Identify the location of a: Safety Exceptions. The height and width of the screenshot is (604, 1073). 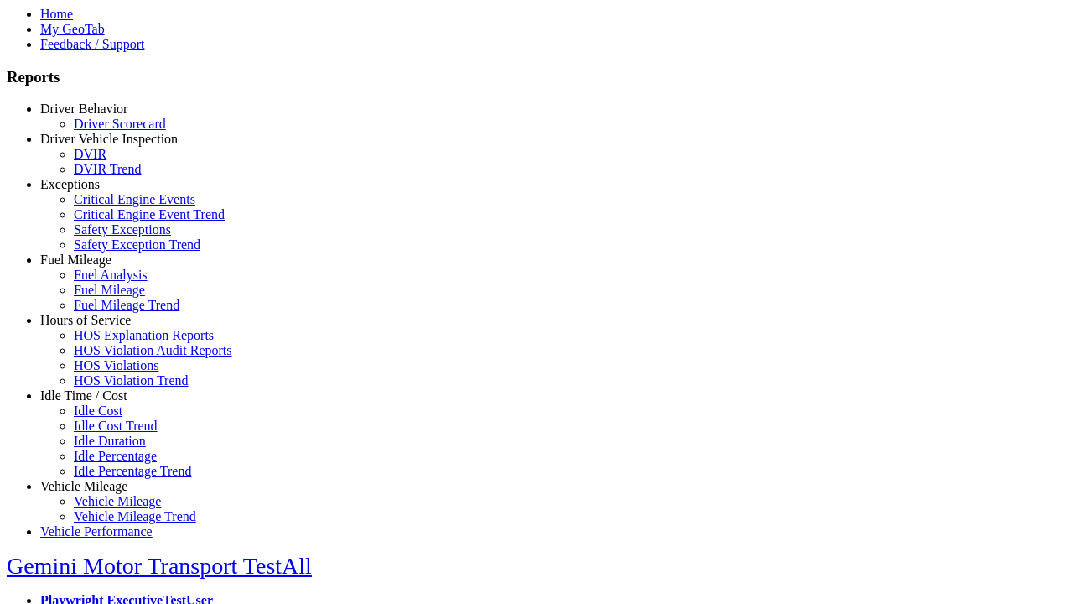
(122, 229).